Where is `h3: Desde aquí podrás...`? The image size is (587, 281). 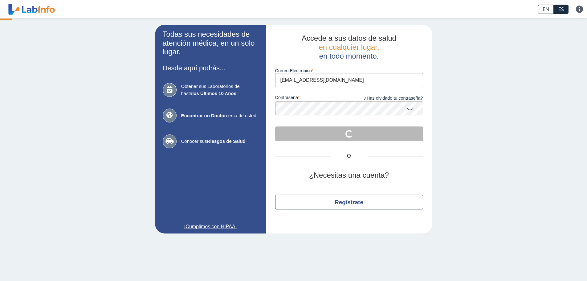 h3: Desde aquí podrás... is located at coordinates (210, 68).